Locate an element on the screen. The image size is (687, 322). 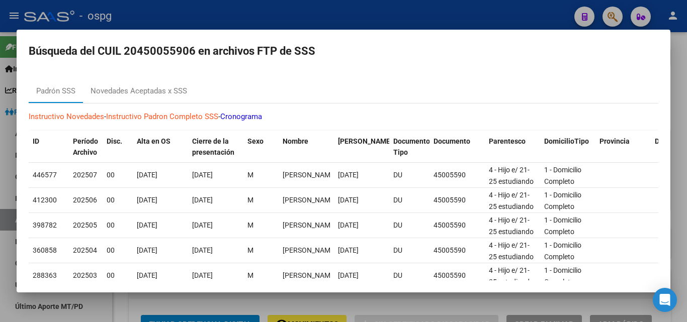
datatable-header-cell: Alta en OS is located at coordinates (160, 147).